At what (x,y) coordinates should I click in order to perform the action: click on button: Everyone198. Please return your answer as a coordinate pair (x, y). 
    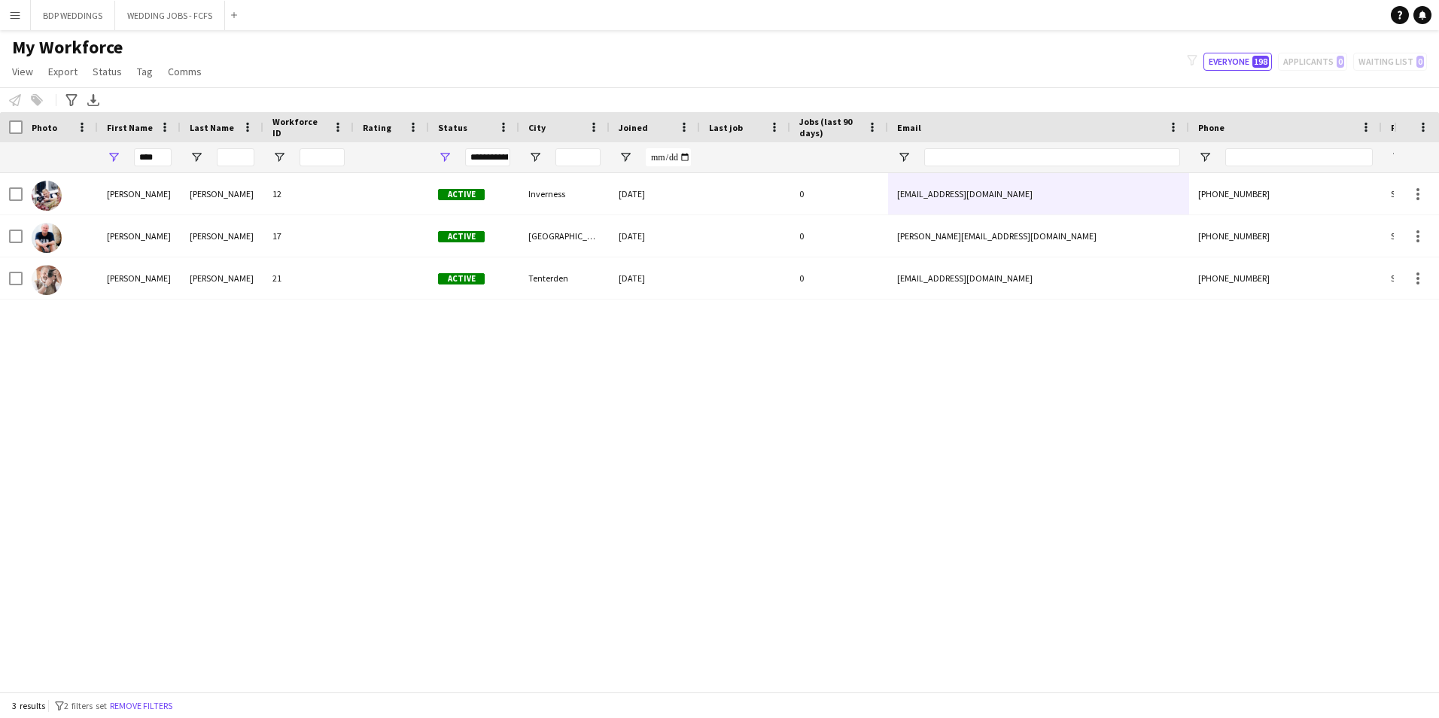
    Looking at the image, I should click on (1238, 62).